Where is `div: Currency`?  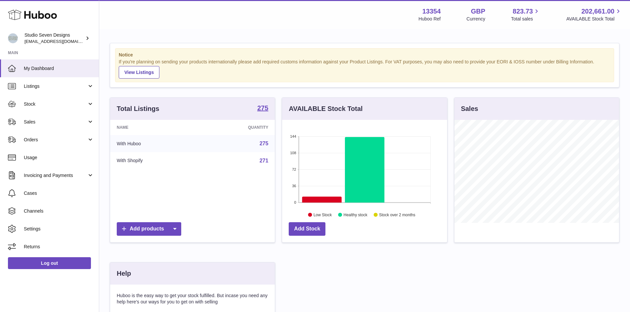 div: Currency is located at coordinates (476, 19).